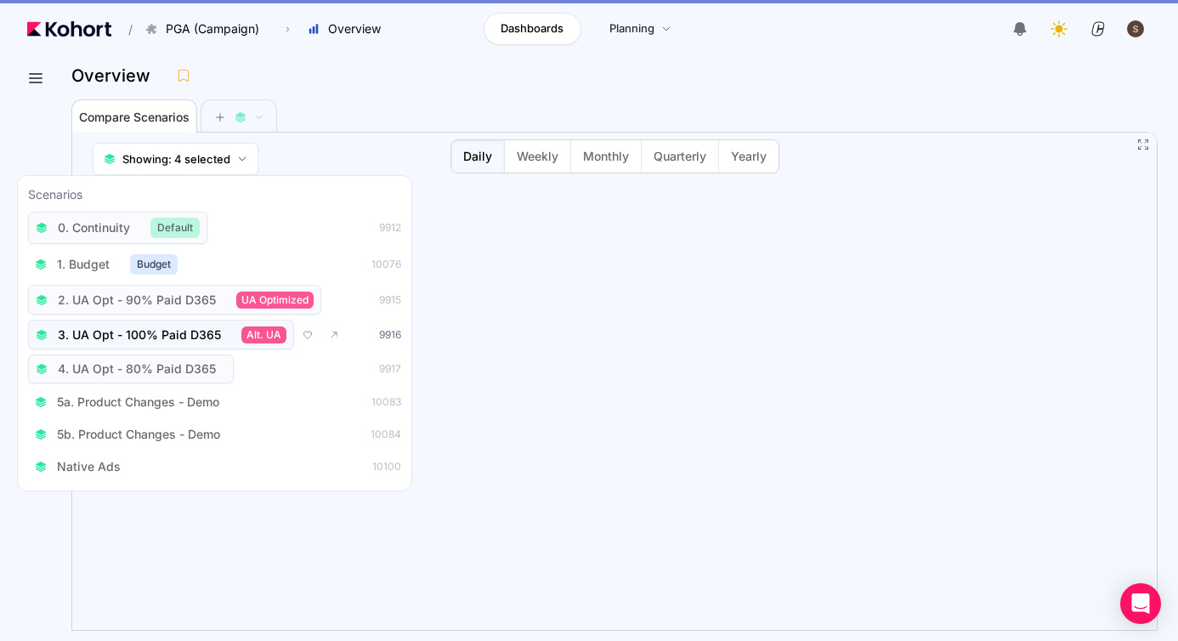 This screenshot has width=1178, height=641. What do you see at coordinates (106, 264) in the screenshot?
I see `button: 1. BudgetBudget` at bounding box center [106, 264].